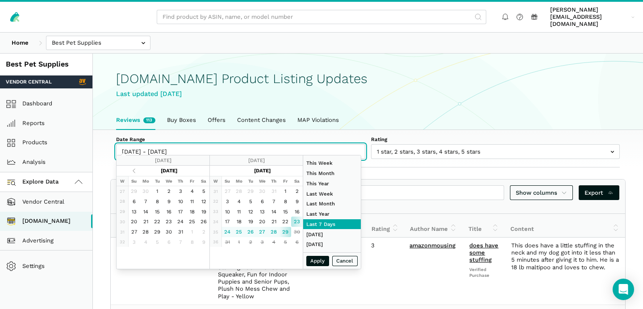 The image size is (643, 309). What do you see at coordinates (368, 208) in the screenshot?
I see `div: Showing 1 to 10 of 113 reviews` at bounding box center [368, 208].